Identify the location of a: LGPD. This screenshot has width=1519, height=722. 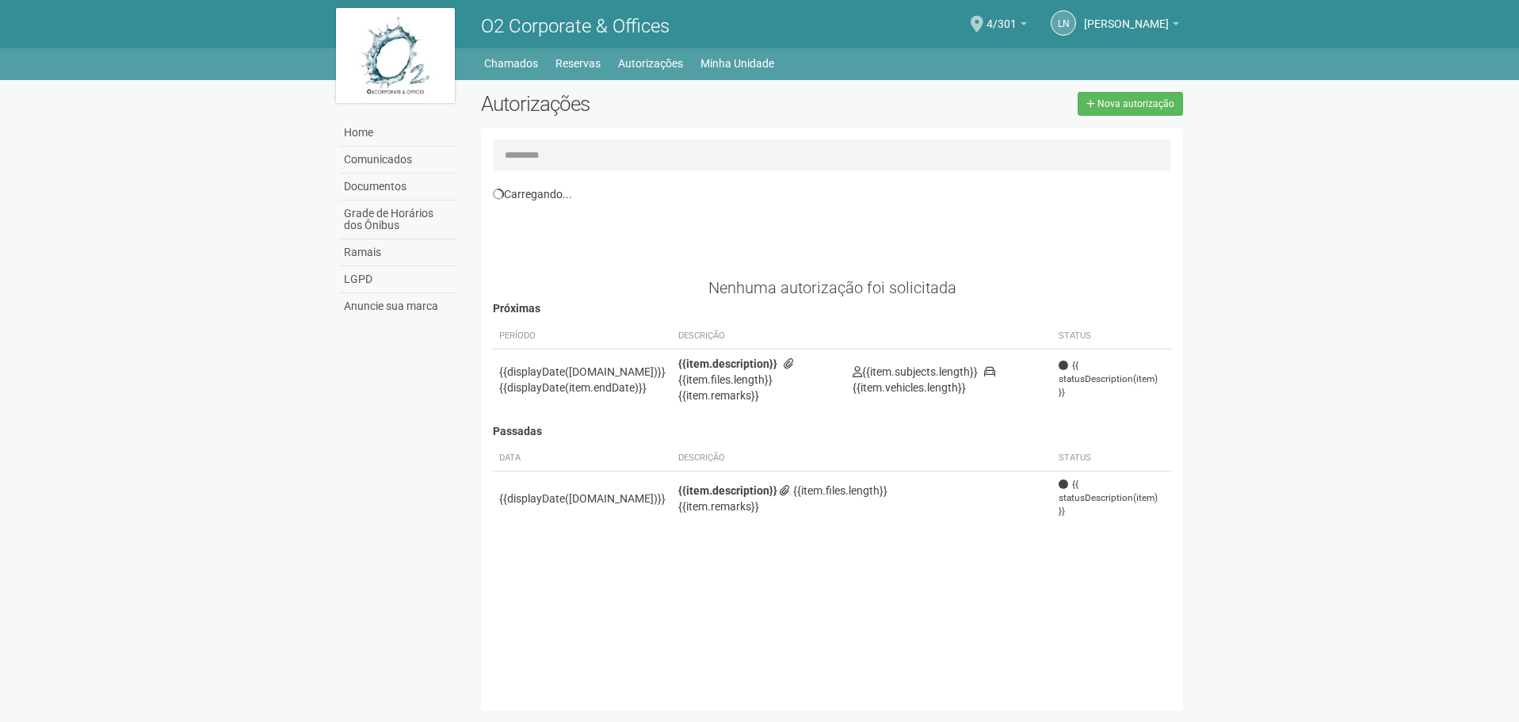
(399, 280).